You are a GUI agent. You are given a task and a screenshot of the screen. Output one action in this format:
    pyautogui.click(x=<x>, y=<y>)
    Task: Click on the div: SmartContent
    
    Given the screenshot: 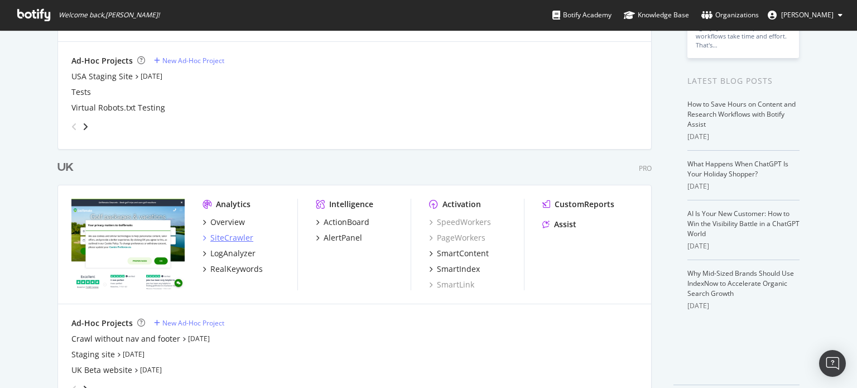 What is the action you would take?
    pyautogui.click(x=462, y=253)
    